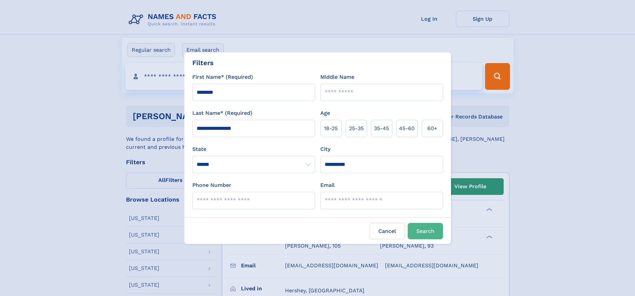  What do you see at coordinates (203, 63) in the screenshot?
I see `div: Filters` at bounding box center [203, 63].